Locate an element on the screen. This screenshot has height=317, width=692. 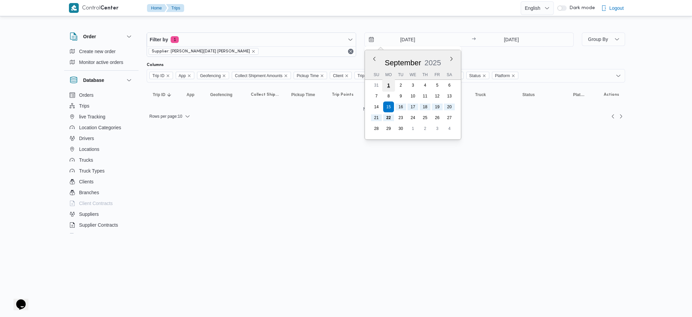
button: Group By is located at coordinates (603, 39).